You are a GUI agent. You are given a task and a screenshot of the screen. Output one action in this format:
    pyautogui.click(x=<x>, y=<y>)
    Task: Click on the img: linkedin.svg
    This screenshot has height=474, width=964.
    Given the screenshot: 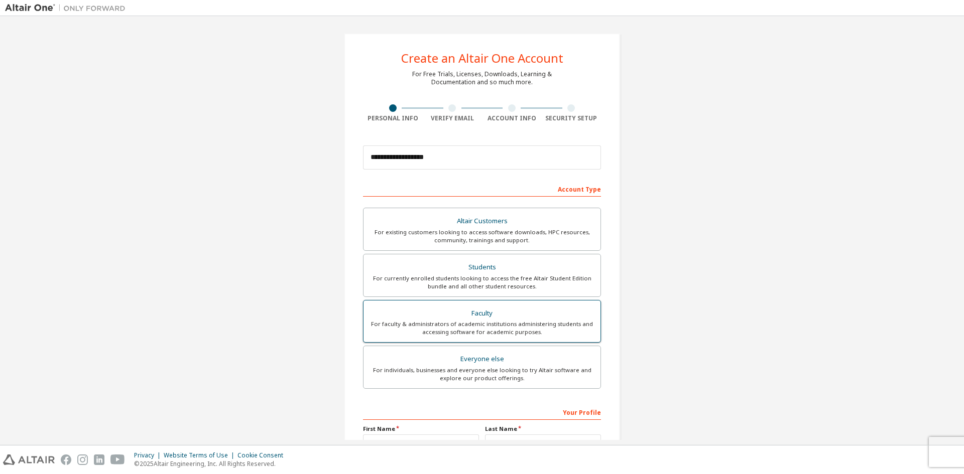 What is the action you would take?
    pyautogui.click(x=99, y=460)
    